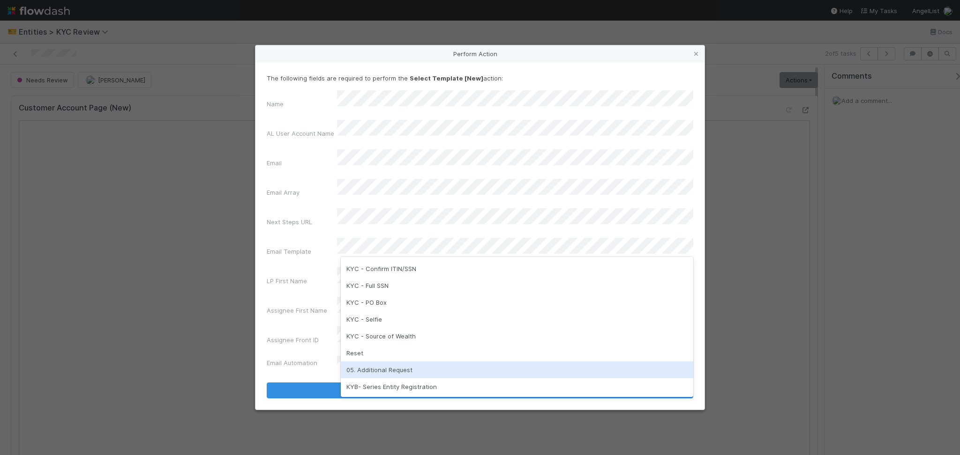 The height and width of the screenshot is (455, 960). What do you see at coordinates (275, 104) in the screenshot?
I see `label: Name` at bounding box center [275, 104].